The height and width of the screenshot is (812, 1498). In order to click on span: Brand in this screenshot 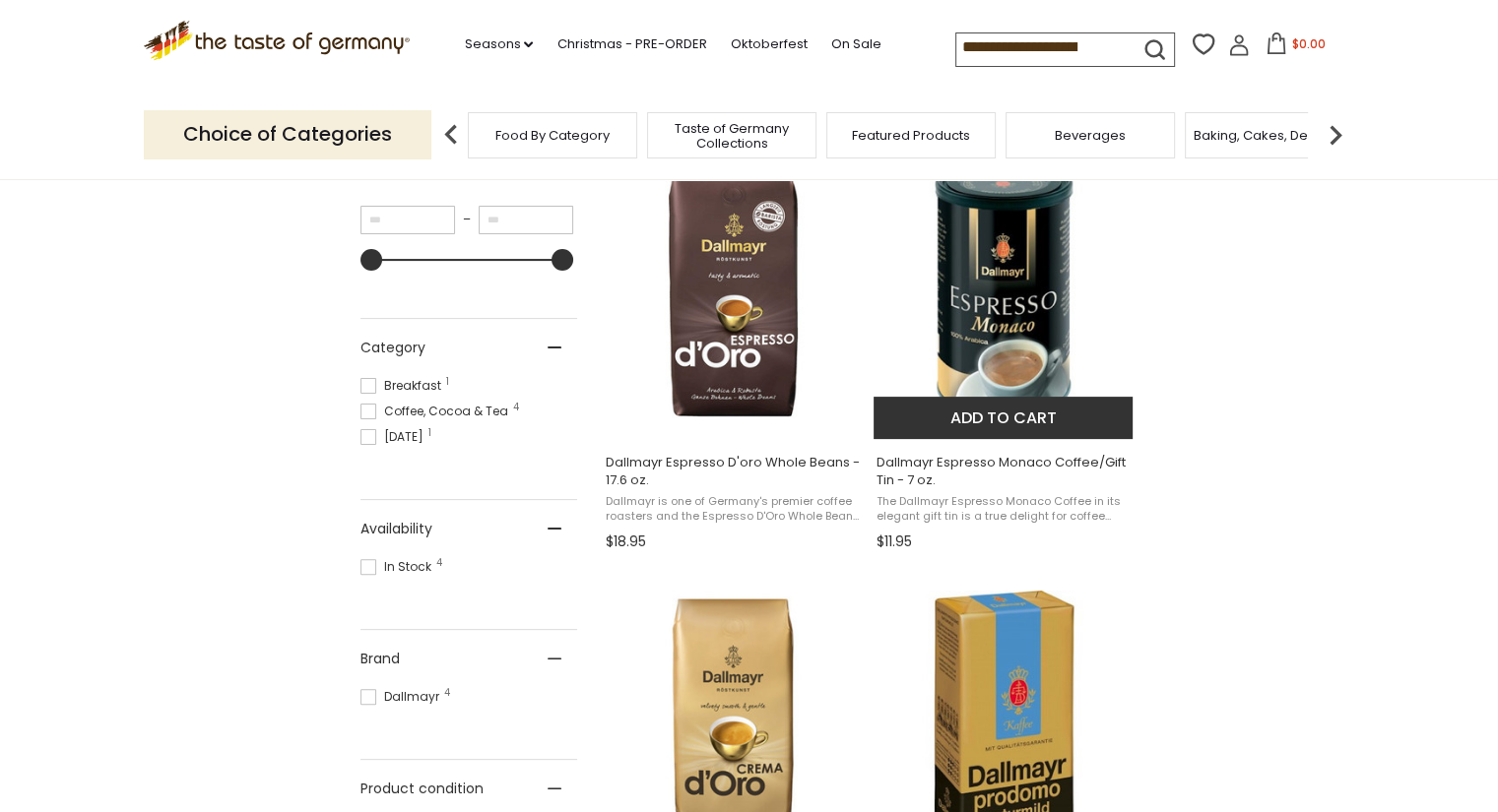, I will do `click(380, 659)`.